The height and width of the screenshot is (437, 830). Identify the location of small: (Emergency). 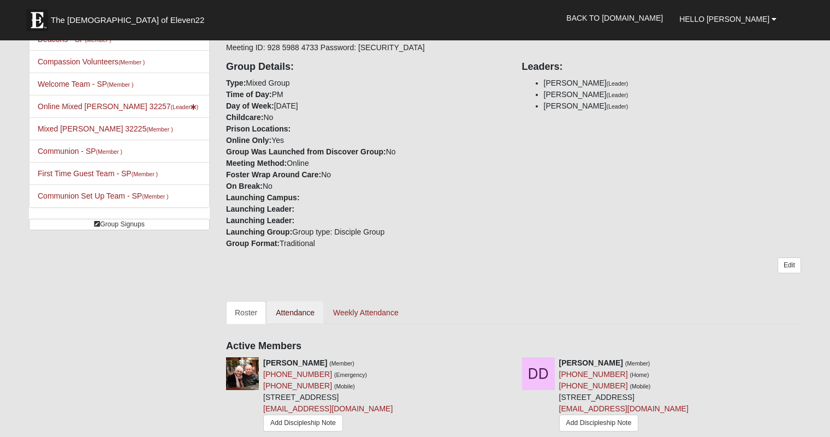
(351, 375).